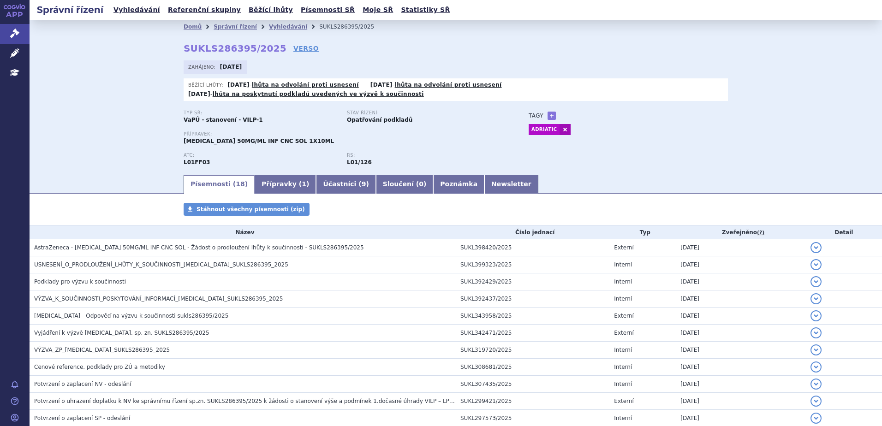  What do you see at coordinates (285, 185) in the screenshot?
I see `a: Přípravky (1)` at bounding box center [285, 185].